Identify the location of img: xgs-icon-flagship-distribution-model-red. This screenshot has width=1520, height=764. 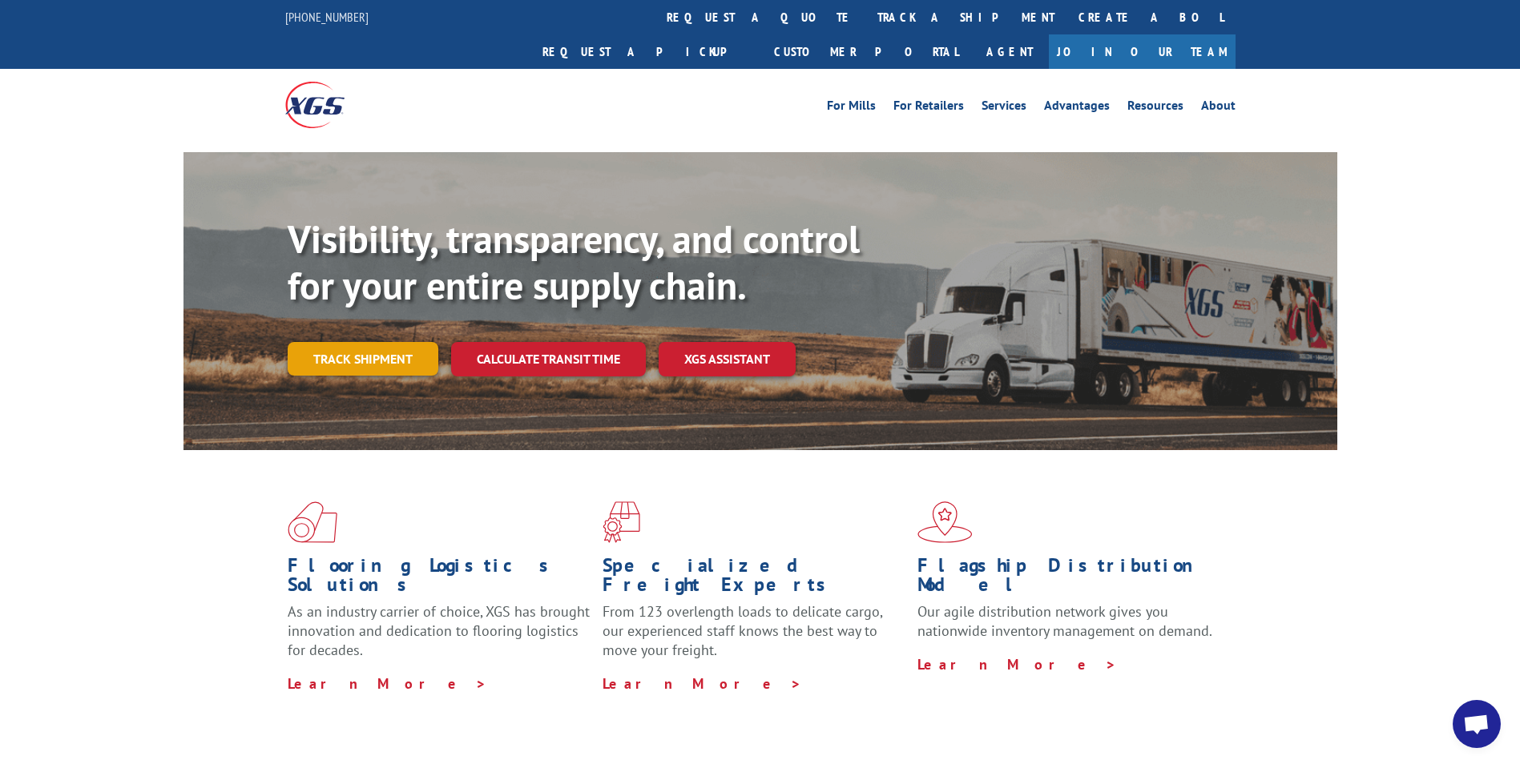
(945, 522).